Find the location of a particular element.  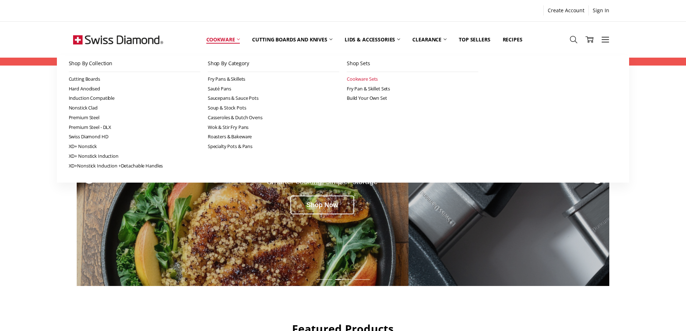

a: Sign In is located at coordinates (601, 10).